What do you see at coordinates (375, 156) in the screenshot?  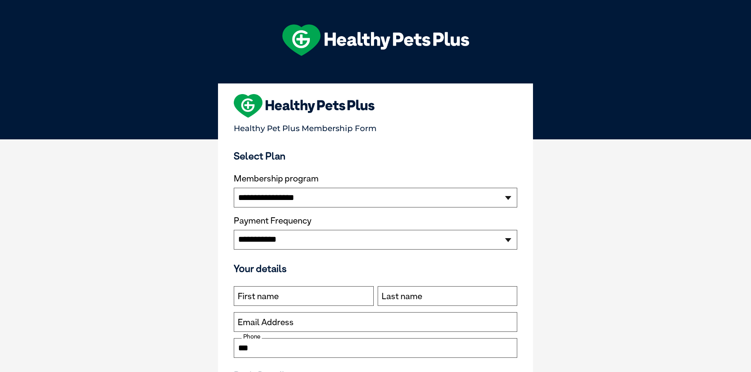 I see `h3: Select Plan` at bounding box center [375, 156].